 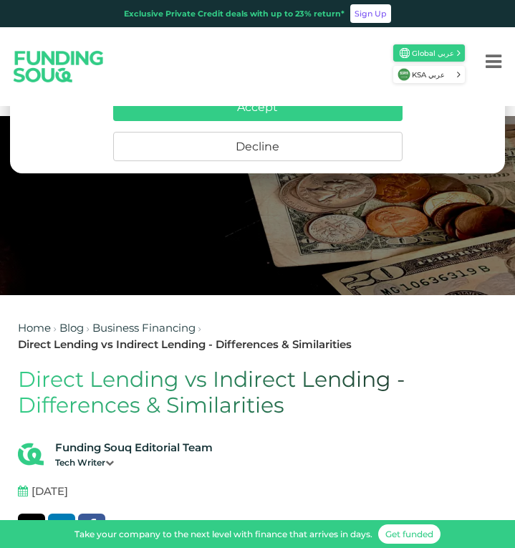 What do you see at coordinates (31, 454) in the screenshot?
I see `img: Blog Author` at bounding box center [31, 454].